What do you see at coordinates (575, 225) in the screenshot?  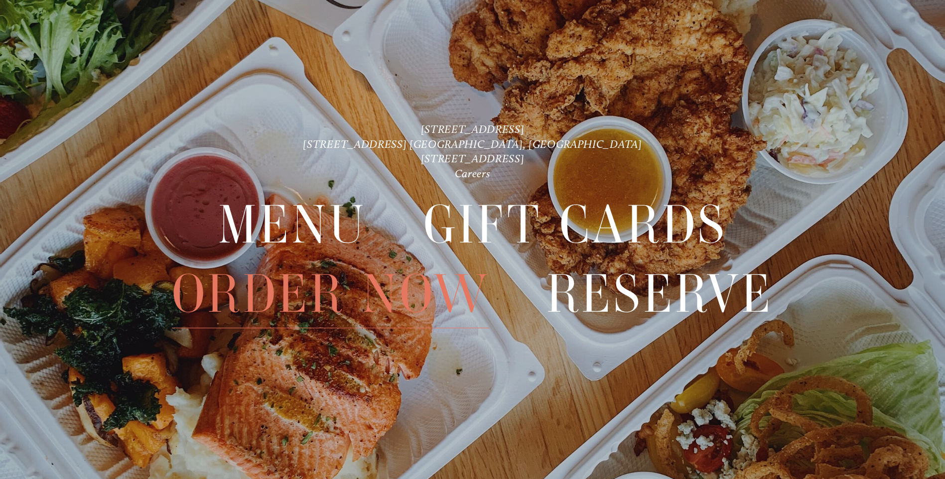 I see `span: Gift Cards` at bounding box center [575, 225].